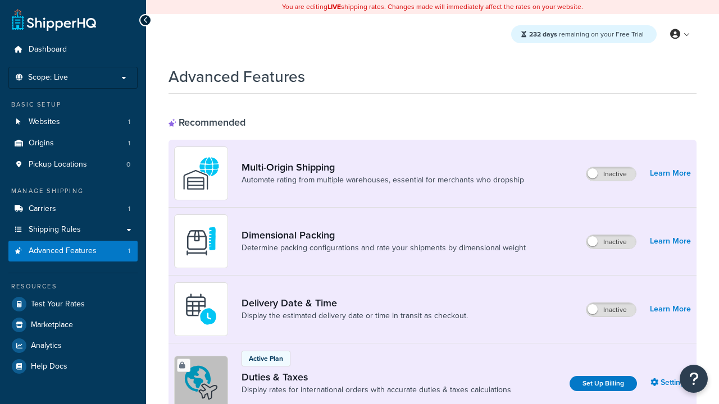 This screenshot has height=404, width=719. What do you see at coordinates (52, 325) in the screenshot?
I see `span: Marketplace` at bounding box center [52, 325].